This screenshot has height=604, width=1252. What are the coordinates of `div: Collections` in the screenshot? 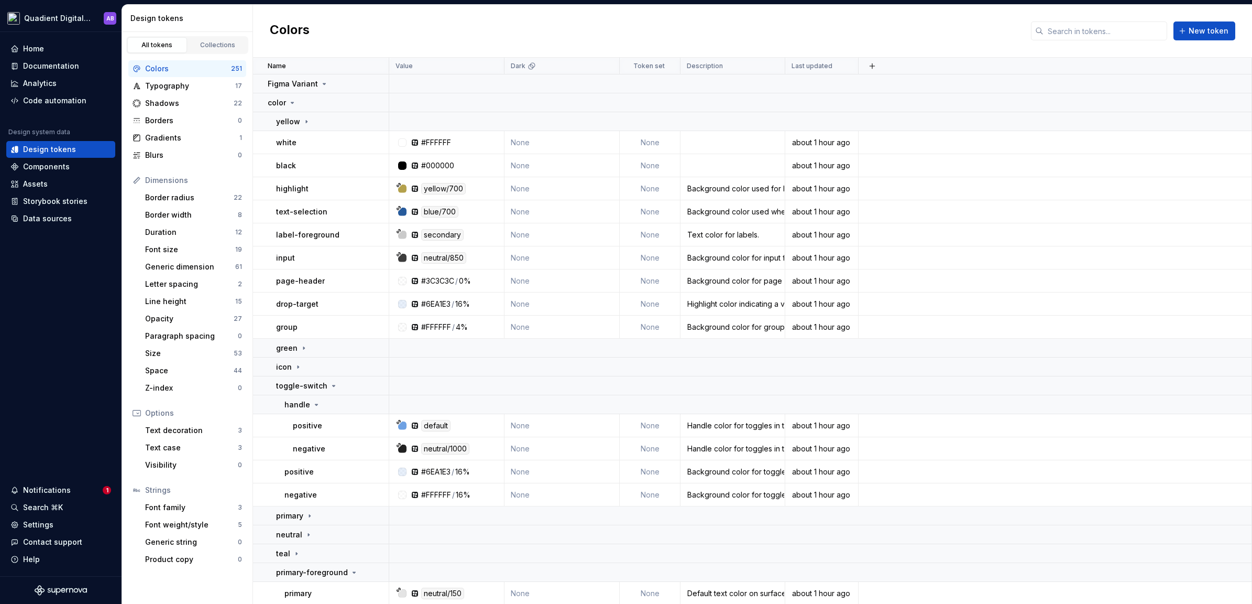 It's located at (218, 45).